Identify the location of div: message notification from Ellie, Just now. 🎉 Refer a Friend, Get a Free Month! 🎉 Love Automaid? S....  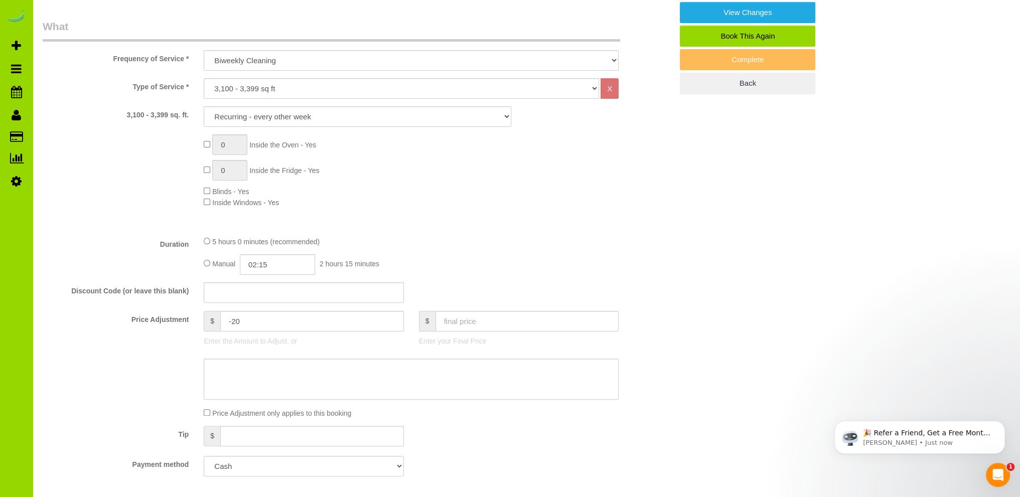
(100, 38).